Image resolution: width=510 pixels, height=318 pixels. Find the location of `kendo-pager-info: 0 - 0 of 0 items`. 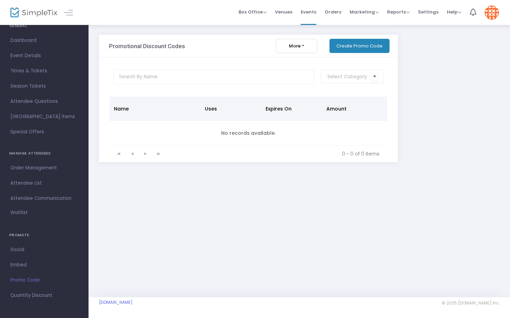

kendo-pager-info: 0 - 0 of 0 items is located at coordinates (274, 154).